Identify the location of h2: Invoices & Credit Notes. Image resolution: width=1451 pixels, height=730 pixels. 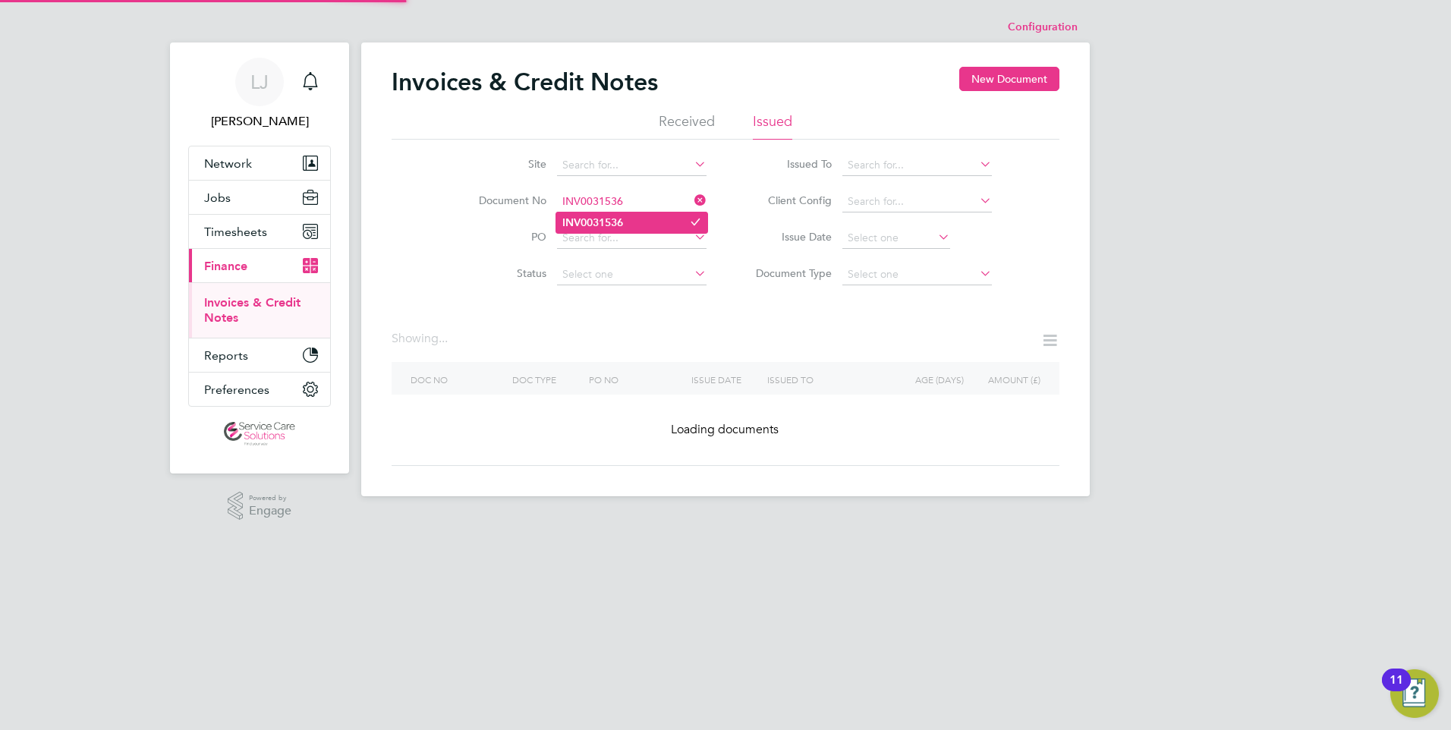
(524, 82).